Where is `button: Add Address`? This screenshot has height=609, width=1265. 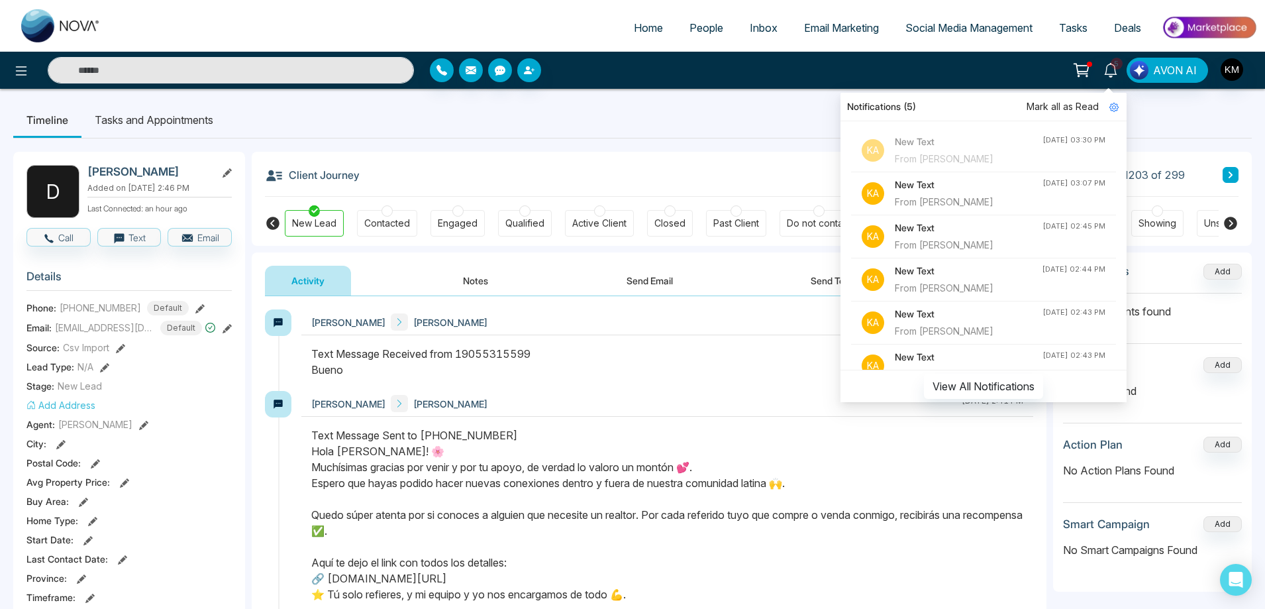 button: Add Address is located at coordinates (61, 405).